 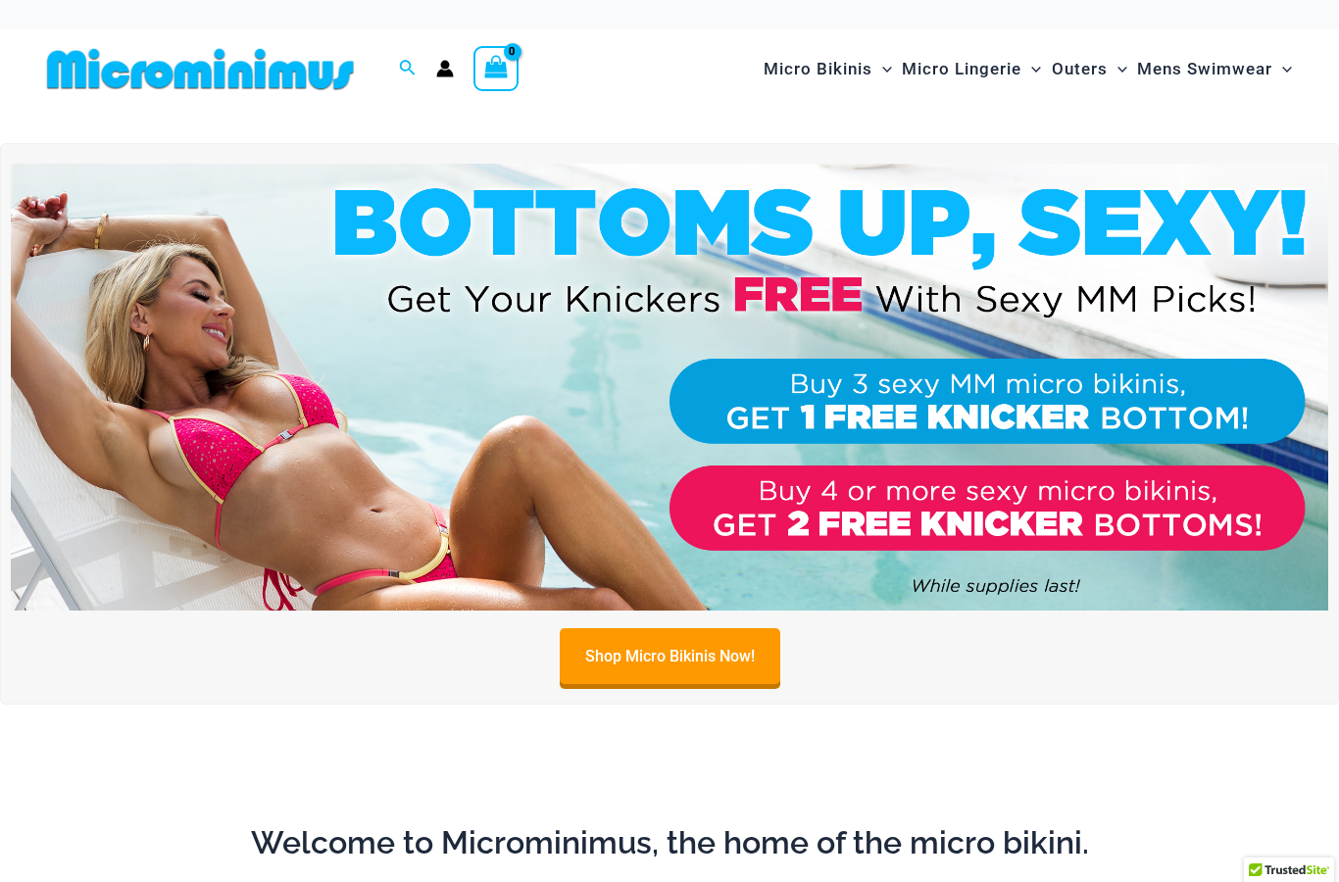 I want to click on a: Shop Micro Bikinis Now!, so click(x=669, y=656).